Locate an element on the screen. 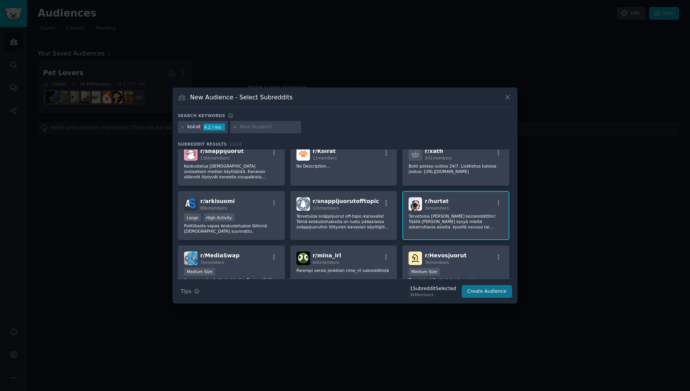 The height and width of the screenshot is (391, 690). span: 80k members is located at coordinates (213, 208).